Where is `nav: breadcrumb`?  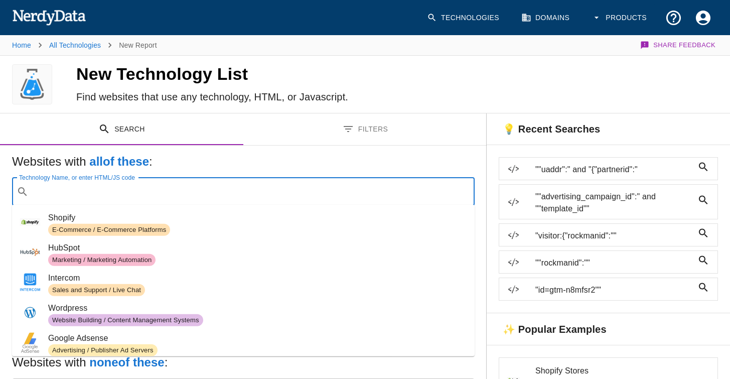
nav: breadcrumb is located at coordinates (84, 45).